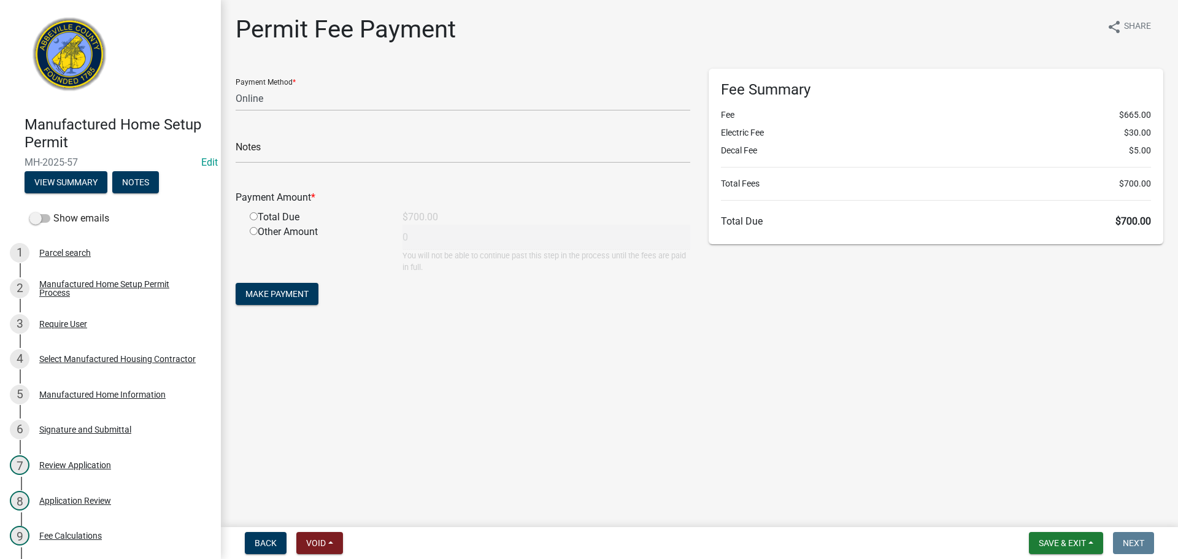 The width and height of the screenshot is (1178, 559). I want to click on div: Review Application, so click(75, 465).